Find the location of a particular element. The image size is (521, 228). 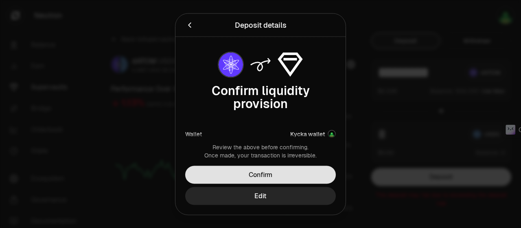

div: Review the above before confirming. Once made, your transaction is irreversible. is located at coordinates (261, 151).